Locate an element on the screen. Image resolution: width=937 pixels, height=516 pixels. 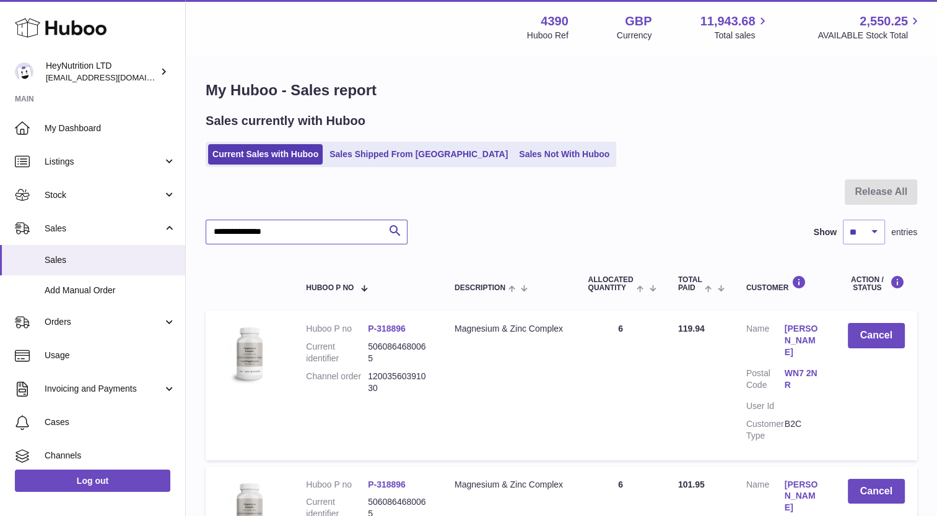
dt: Current identifier is located at coordinates (337, 353).